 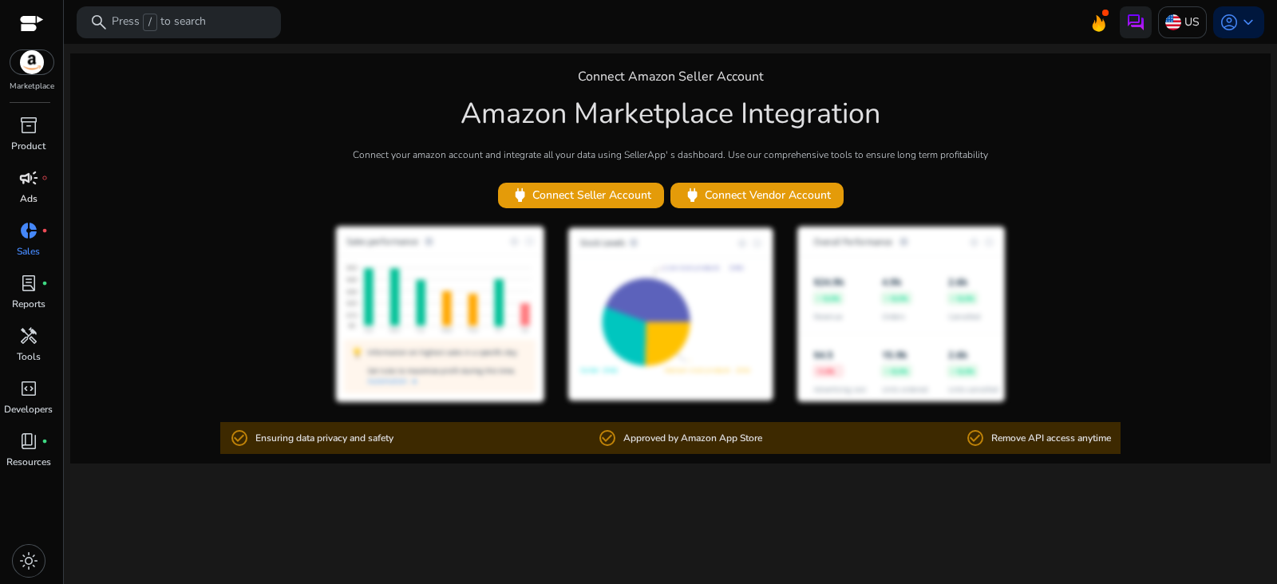 What do you see at coordinates (1173, 22) in the screenshot?
I see `img: us.svg` at bounding box center [1173, 22].